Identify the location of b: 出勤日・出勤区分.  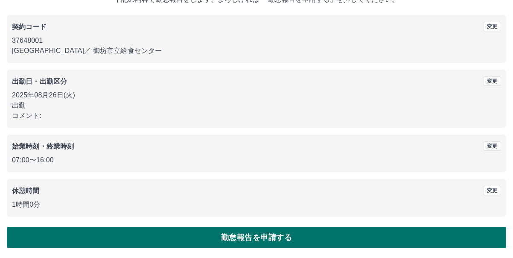
(39, 81).